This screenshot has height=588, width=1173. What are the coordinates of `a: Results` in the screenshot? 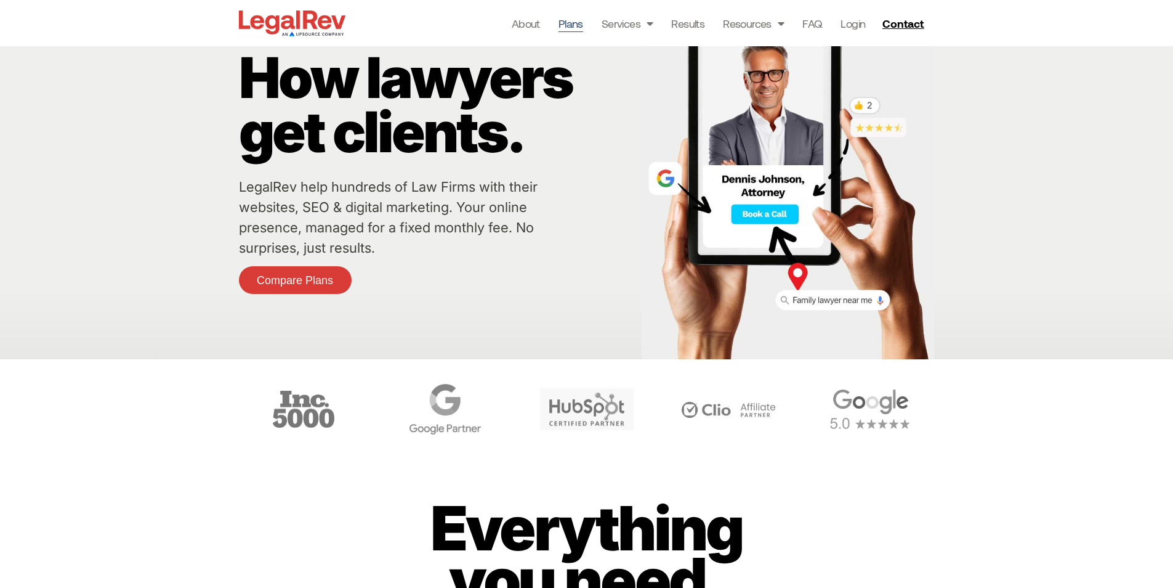 It's located at (688, 23).